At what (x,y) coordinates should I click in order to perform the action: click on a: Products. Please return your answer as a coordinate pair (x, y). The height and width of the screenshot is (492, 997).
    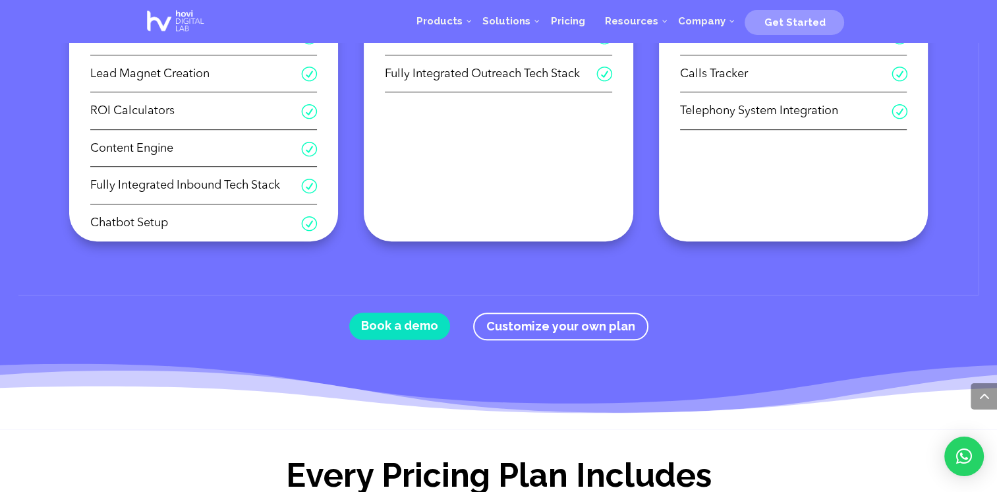
    Looking at the image, I should click on (440, 21).